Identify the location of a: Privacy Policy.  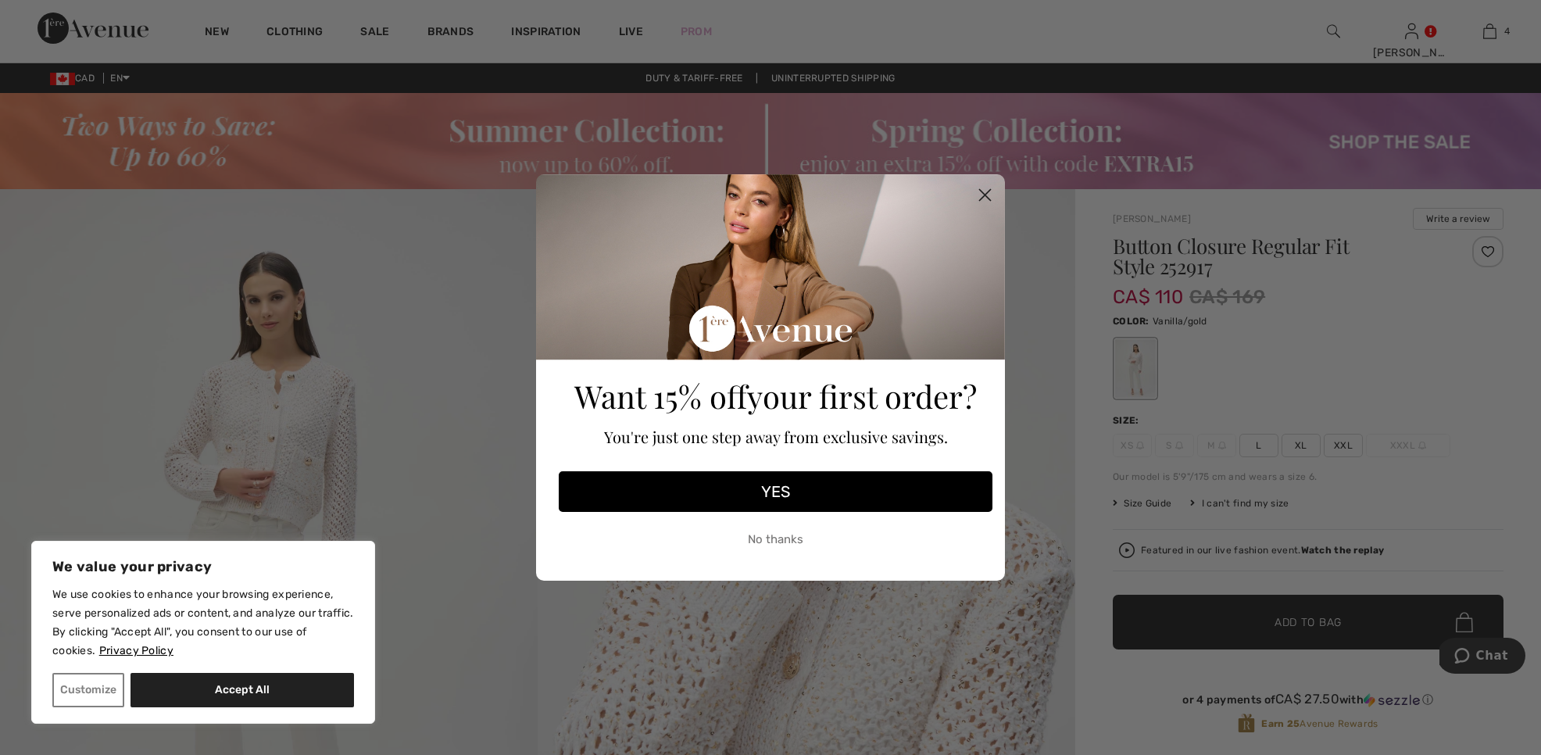
(136, 650).